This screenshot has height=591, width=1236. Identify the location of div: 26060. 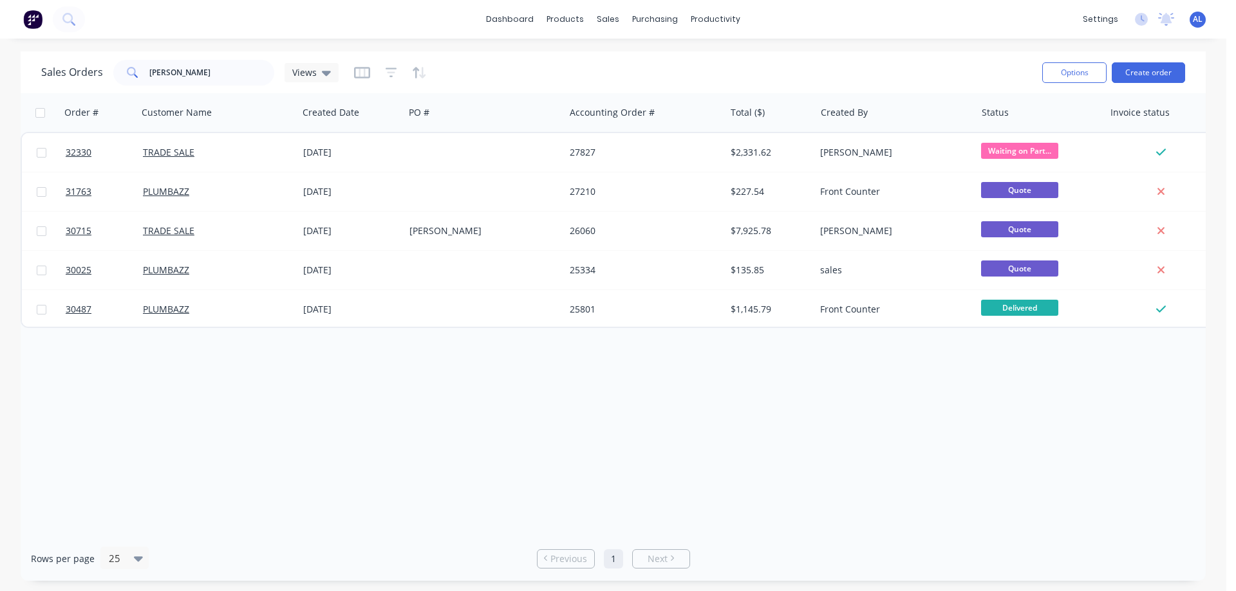
(641, 231).